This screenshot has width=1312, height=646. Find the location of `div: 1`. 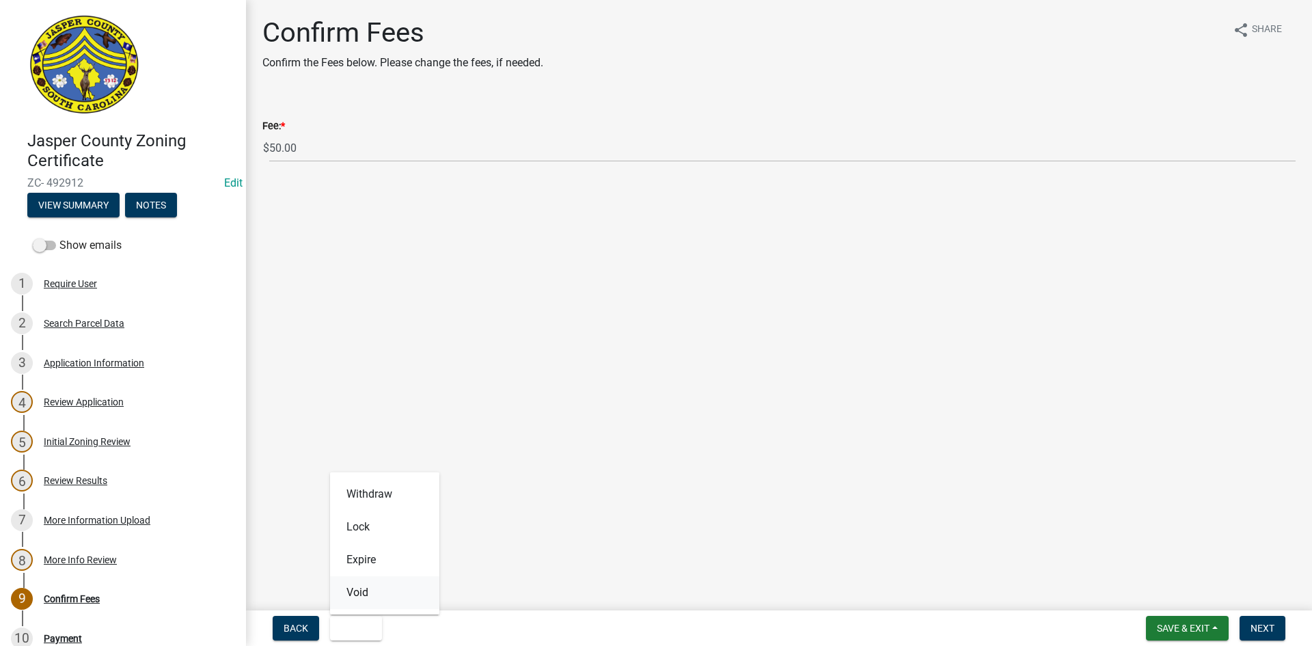

div: 1 is located at coordinates (22, 284).